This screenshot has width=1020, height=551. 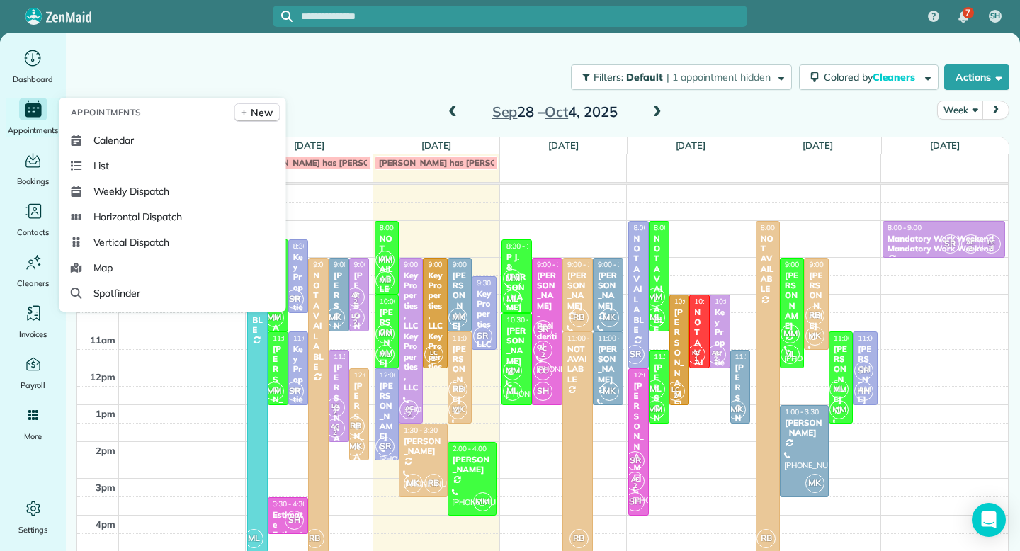 I want to click on span: New, so click(x=261, y=113).